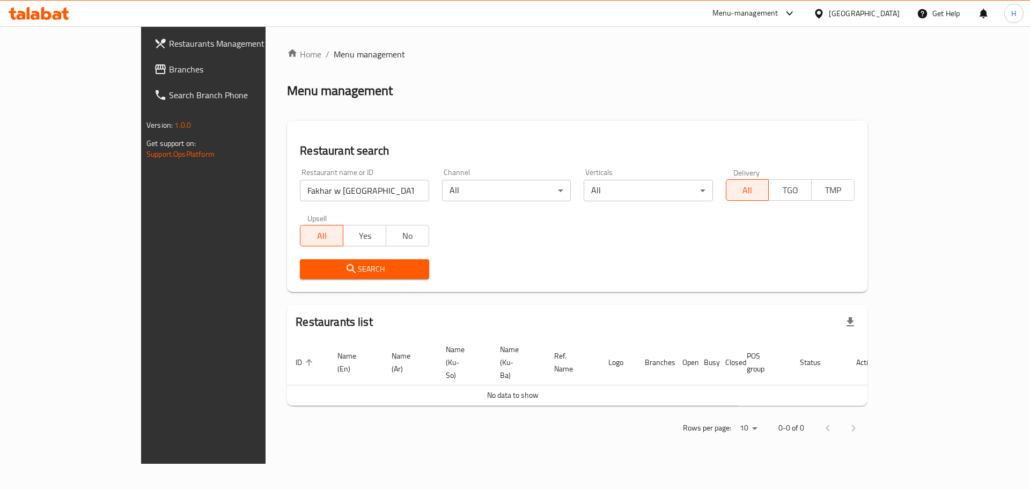  I want to click on span: Name (Ku-Ba), so click(516, 362).